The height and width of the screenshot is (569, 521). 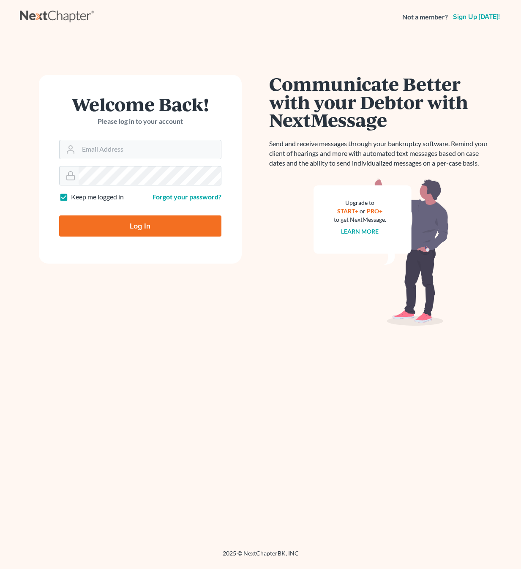 What do you see at coordinates (140, 226) in the screenshot?
I see `input: Log In` at bounding box center [140, 226].